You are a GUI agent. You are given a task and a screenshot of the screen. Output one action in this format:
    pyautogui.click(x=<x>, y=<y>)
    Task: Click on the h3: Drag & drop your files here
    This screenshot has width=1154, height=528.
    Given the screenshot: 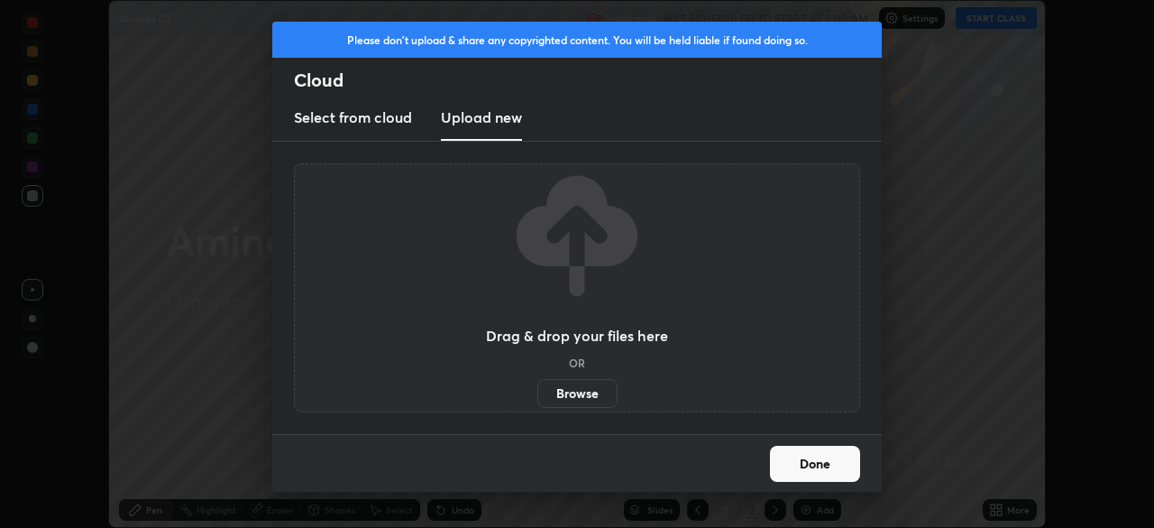 What is the action you would take?
    pyautogui.click(x=577, y=335)
    